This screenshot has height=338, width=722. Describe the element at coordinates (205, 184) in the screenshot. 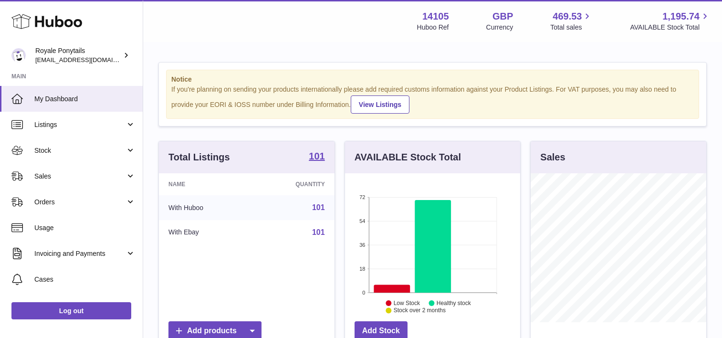

I see `th: Name` at that location.